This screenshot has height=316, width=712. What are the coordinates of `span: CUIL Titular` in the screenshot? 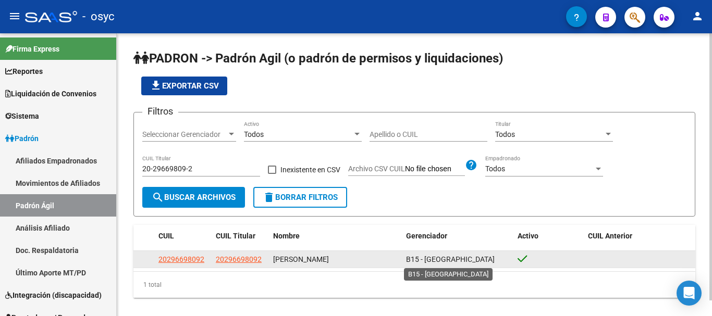 It's located at (236, 236).